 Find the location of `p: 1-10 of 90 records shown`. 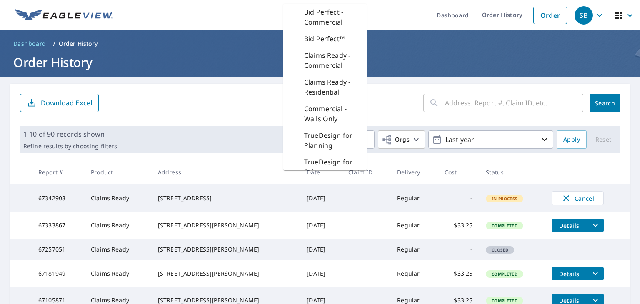

p: 1-10 of 90 records shown is located at coordinates (70, 134).